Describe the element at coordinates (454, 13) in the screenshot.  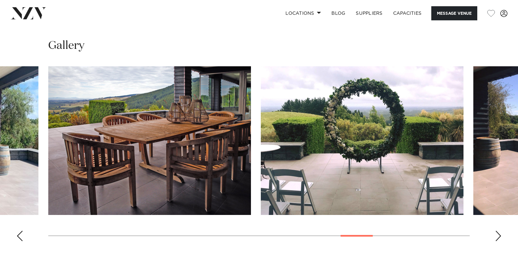
I see `button: Message Venue` at that location.